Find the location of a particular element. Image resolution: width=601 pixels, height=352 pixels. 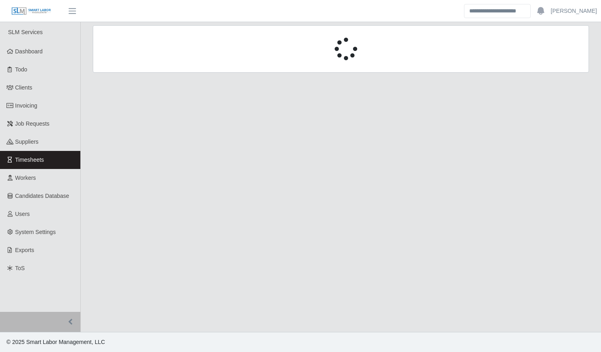

span: Workers is located at coordinates (26, 178).